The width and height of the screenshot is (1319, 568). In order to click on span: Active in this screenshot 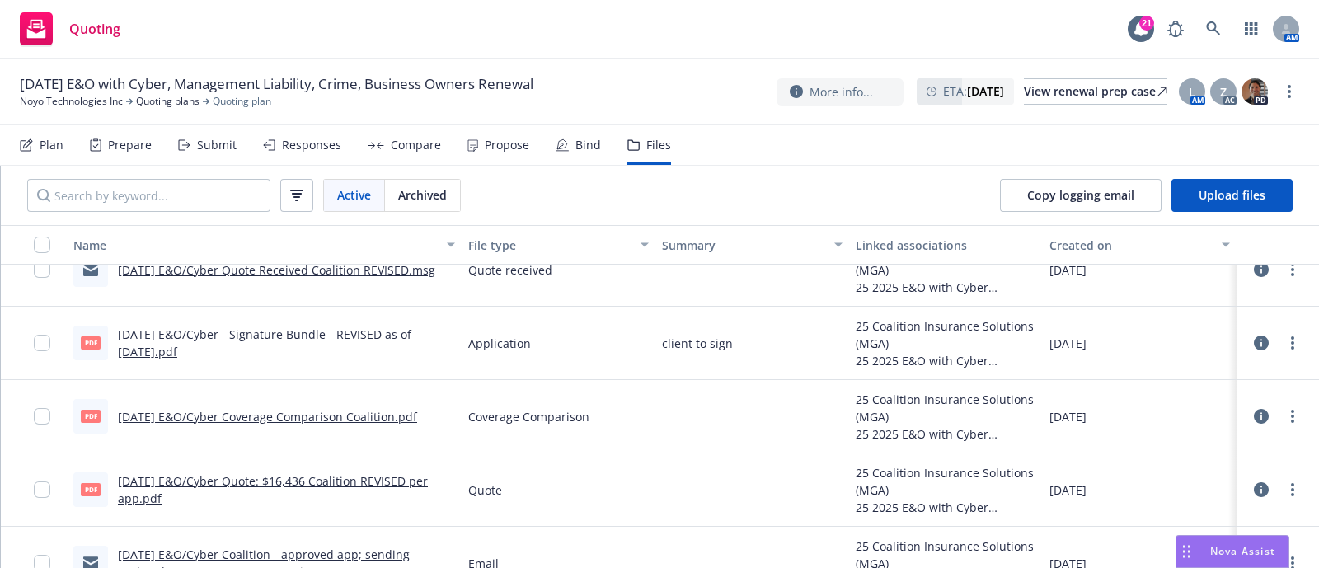, I will do `click(354, 195)`.